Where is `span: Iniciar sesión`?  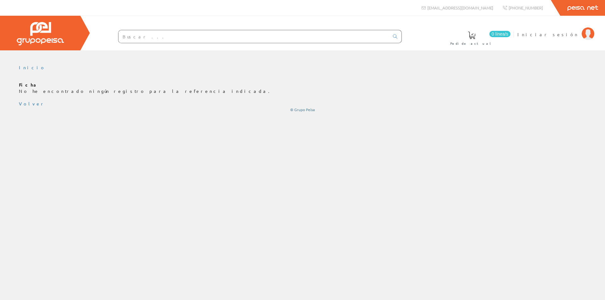
span: Iniciar sesión is located at coordinates (548, 34).